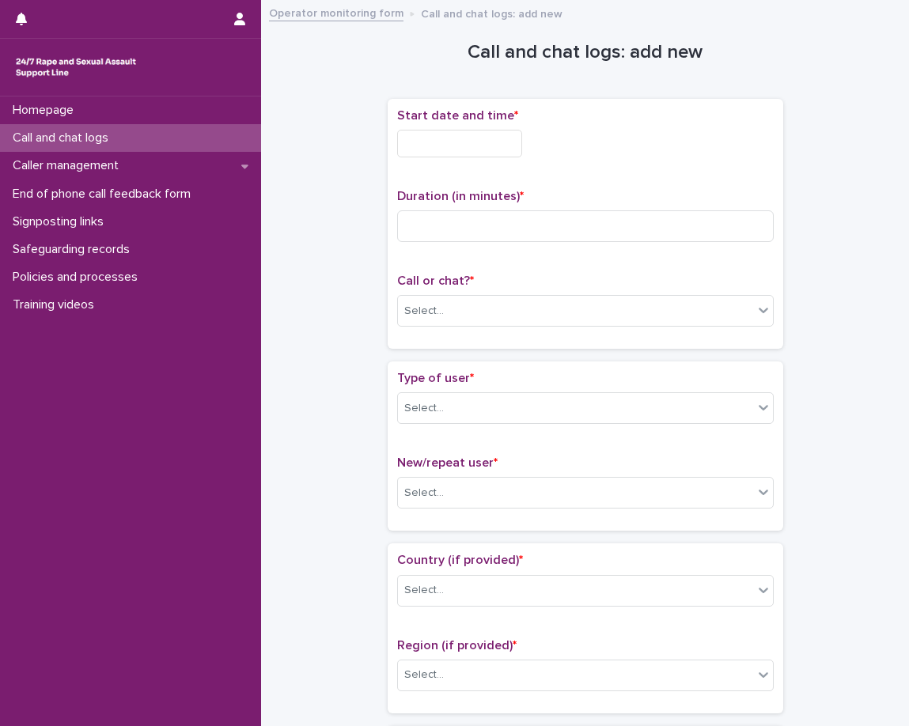  What do you see at coordinates (69, 165) in the screenshot?
I see `p: Caller management` at bounding box center [69, 165].